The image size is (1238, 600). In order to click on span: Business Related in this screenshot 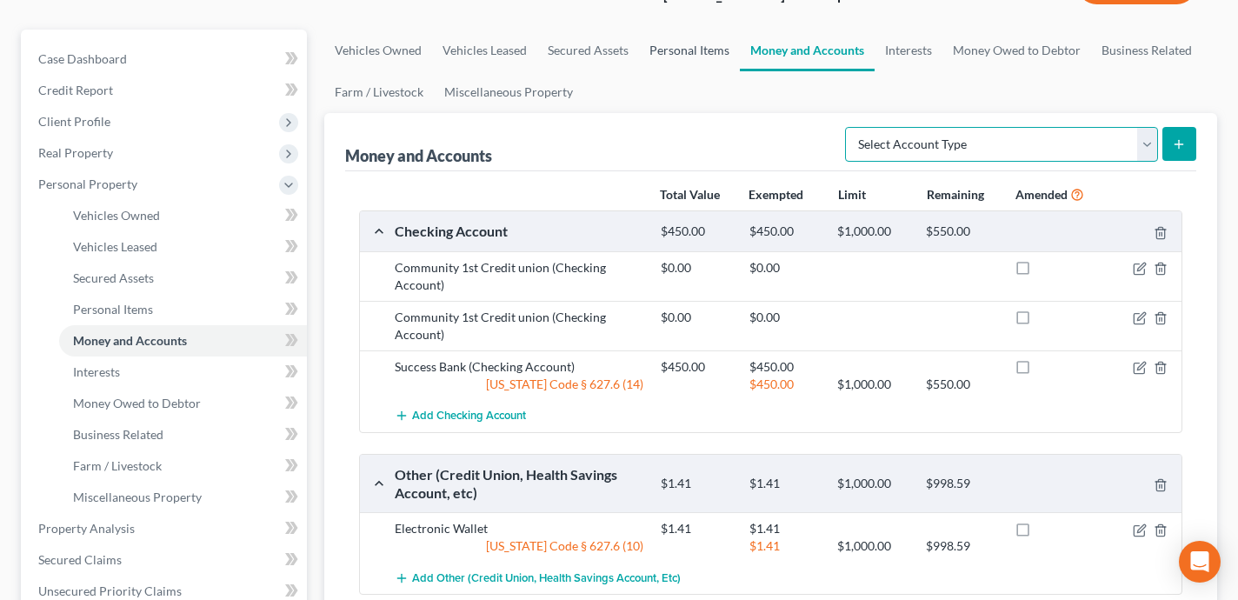, I will do `click(118, 434)`.